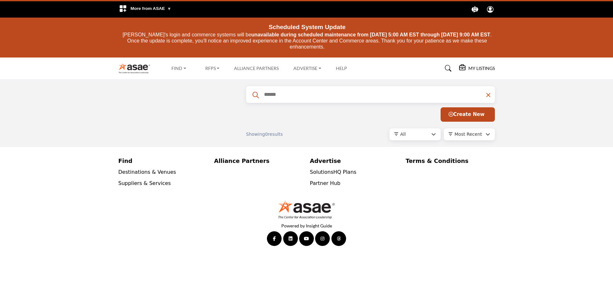 The image size is (613, 291). What do you see at coordinates (403, 134) in the screenshot?
I see `span: All` at bounding box center [403, 134].